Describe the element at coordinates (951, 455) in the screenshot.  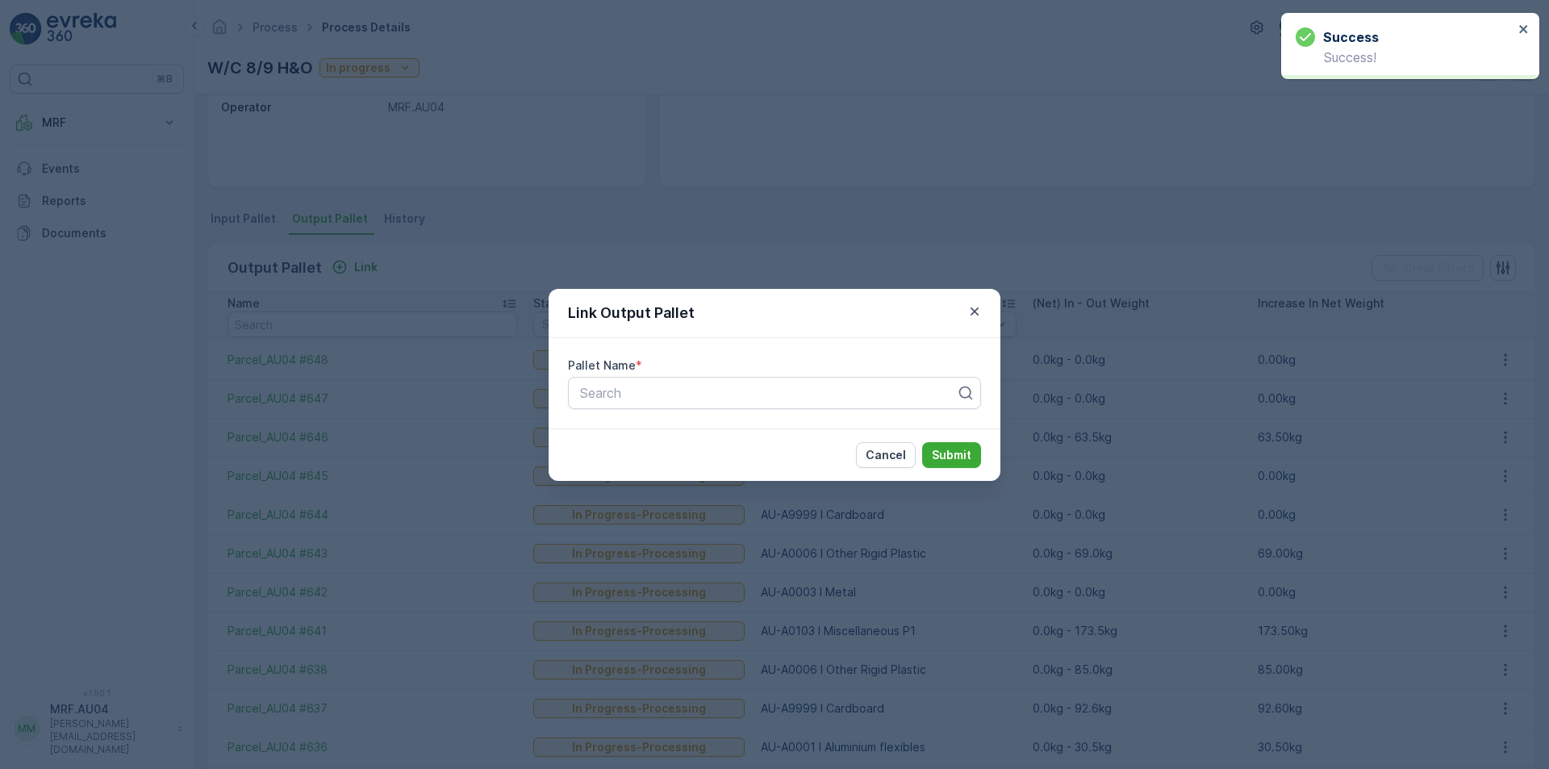
I see `p: Submit` at that location.